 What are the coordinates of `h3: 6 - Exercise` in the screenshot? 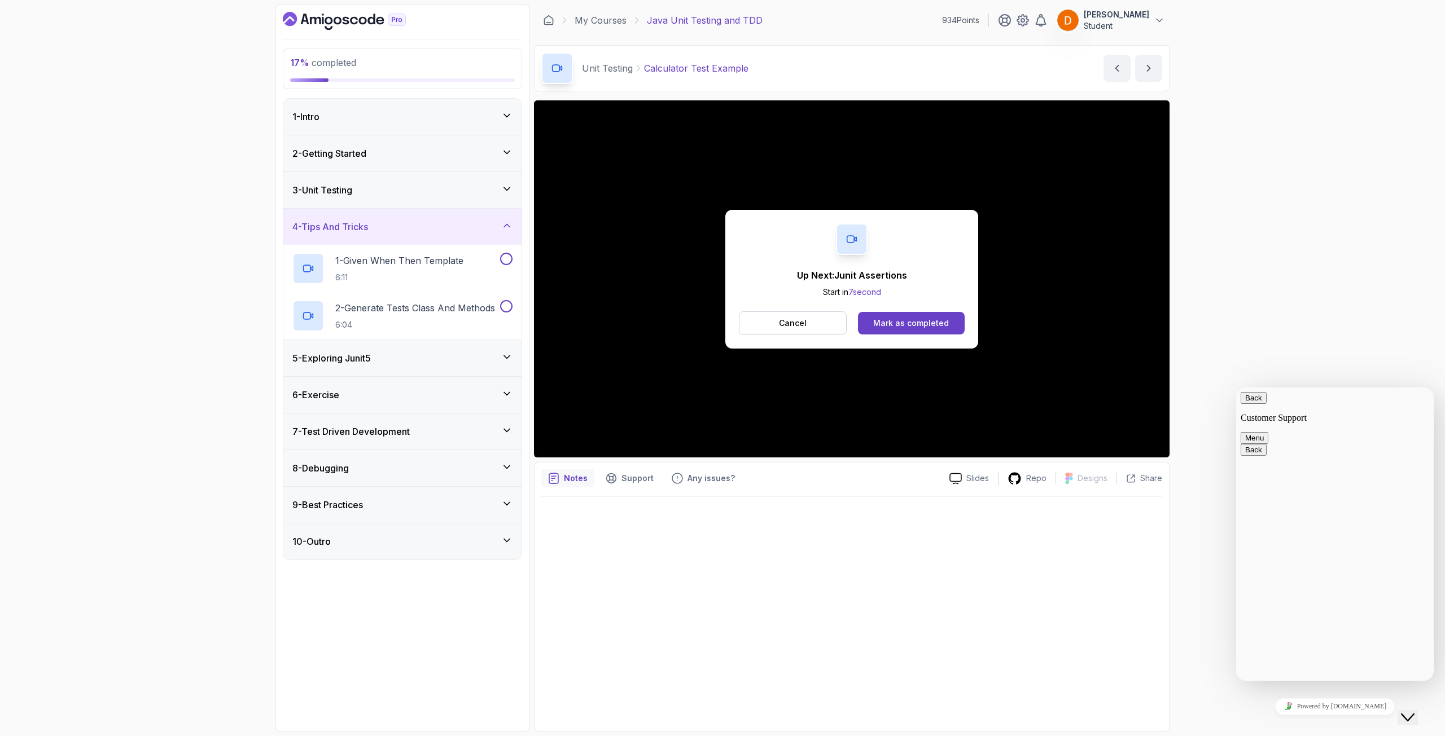 It's located at (315, 395).